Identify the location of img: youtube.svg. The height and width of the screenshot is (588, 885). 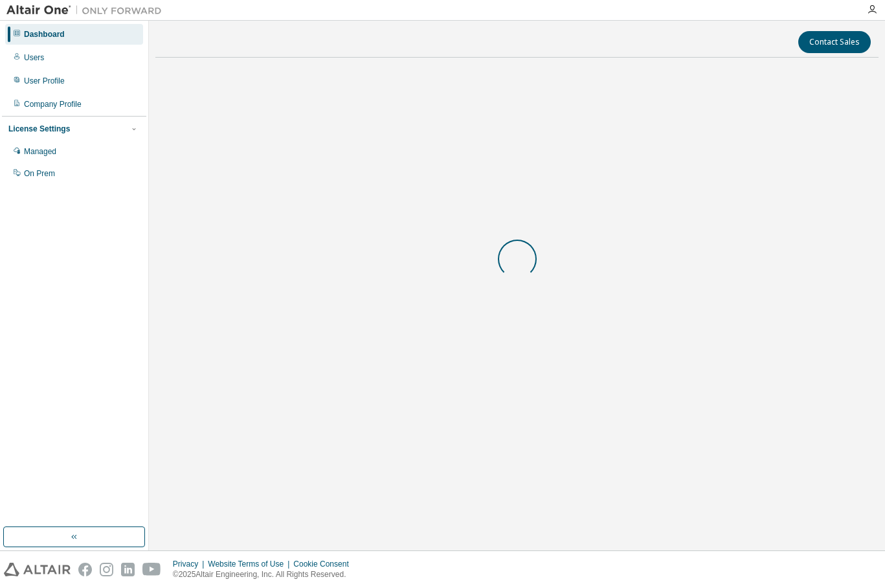
(151, 569).